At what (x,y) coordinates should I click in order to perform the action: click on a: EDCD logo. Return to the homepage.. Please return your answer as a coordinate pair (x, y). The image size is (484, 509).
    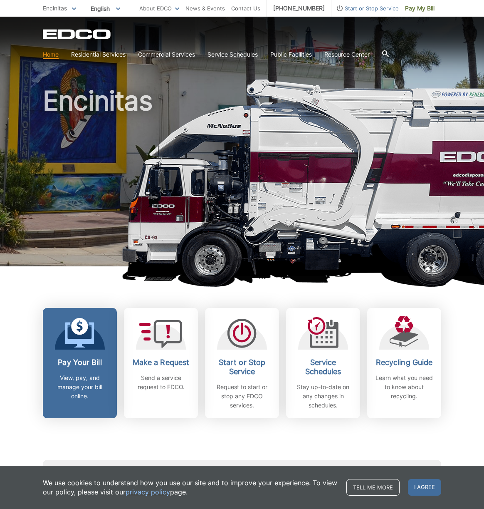
    Looking at the image, I should click on (77, 34).